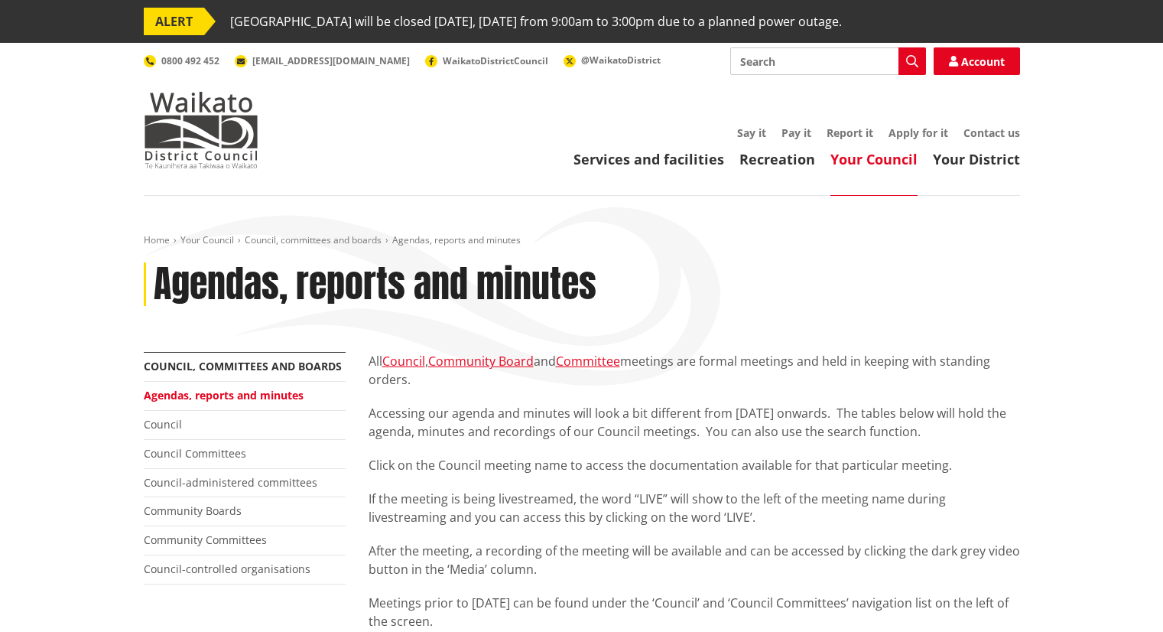 The height and width of the screenshot is (632, 1163). What do you see at coordinates (174, 21) in the screenshot?
I see `span: ALERT` at bounding box center [174, 21].